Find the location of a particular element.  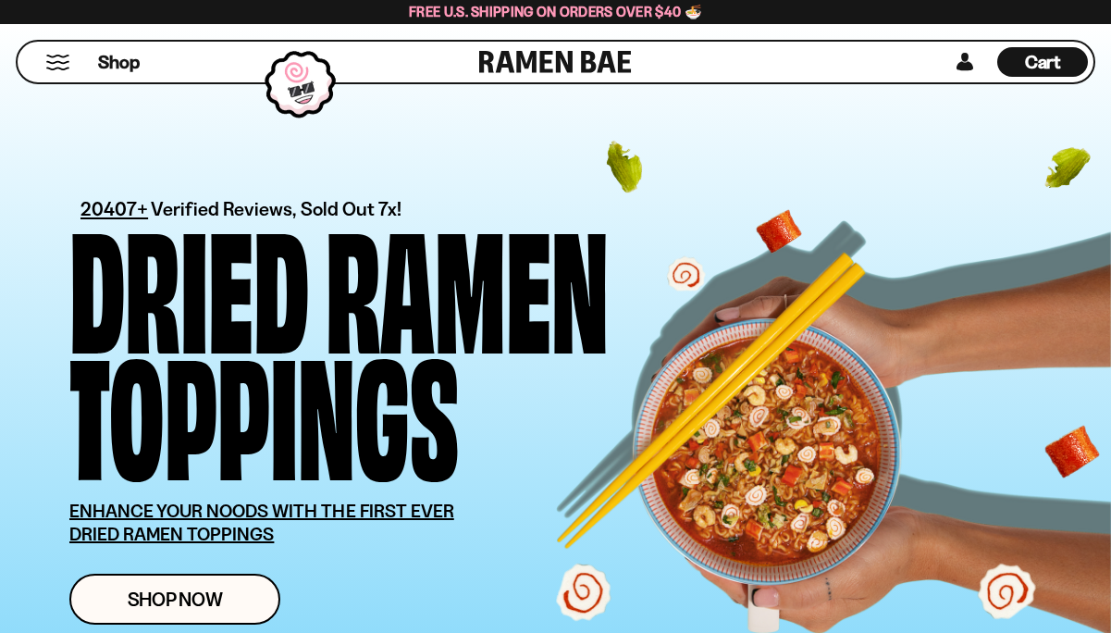

span: Free U.S. Shipping on Orders over $40 🍜 is located at coordinates (555, 11).